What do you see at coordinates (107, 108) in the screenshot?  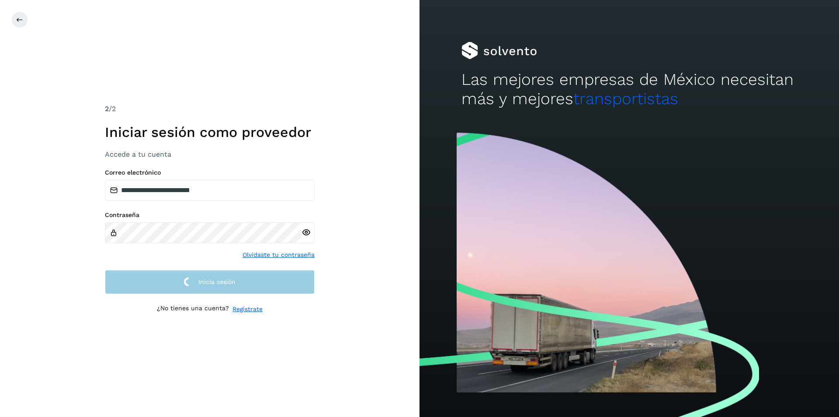 I see `span: 2` at bounding box center [107, 108].